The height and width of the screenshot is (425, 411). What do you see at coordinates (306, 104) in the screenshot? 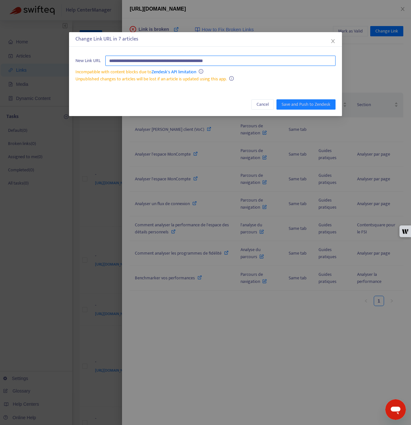
I see `button: Save and Push to Zendesk` at bounding box center [306, 104].